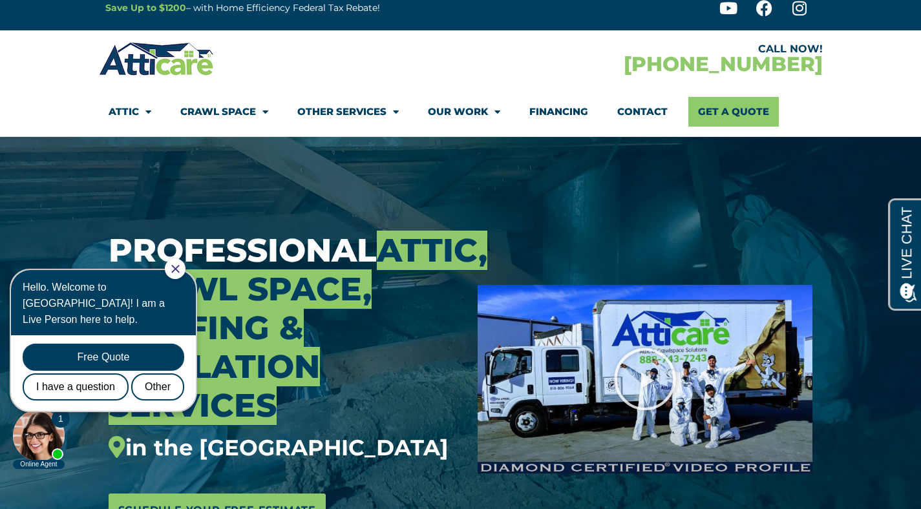 The width and height of the screenshot is (921, 509). What do you see at coordinates (169, 12) in the screenshot?
I see `a: Close Chat` at bounding box center [169, 12].